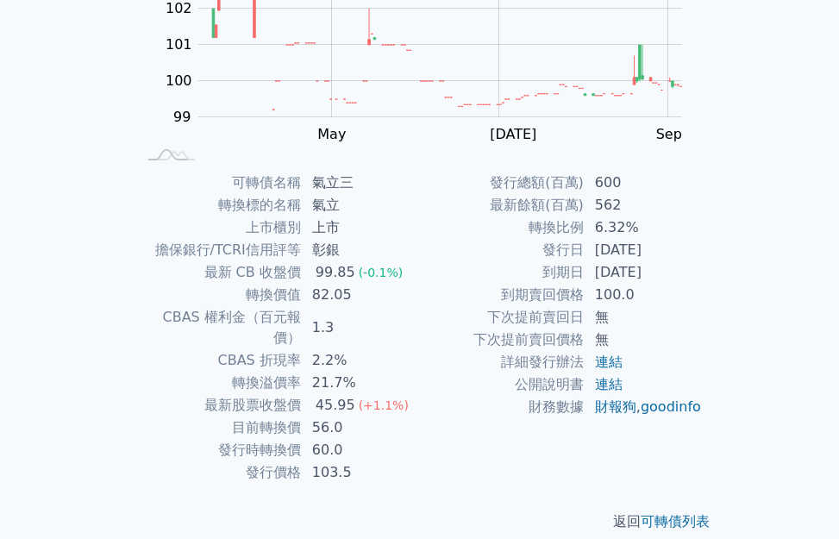 The height and width of the screenshot is (539, 839). Describe the element at coordinates (502, 385) in the screenshot. I see `td: 公開說明書` at that location.